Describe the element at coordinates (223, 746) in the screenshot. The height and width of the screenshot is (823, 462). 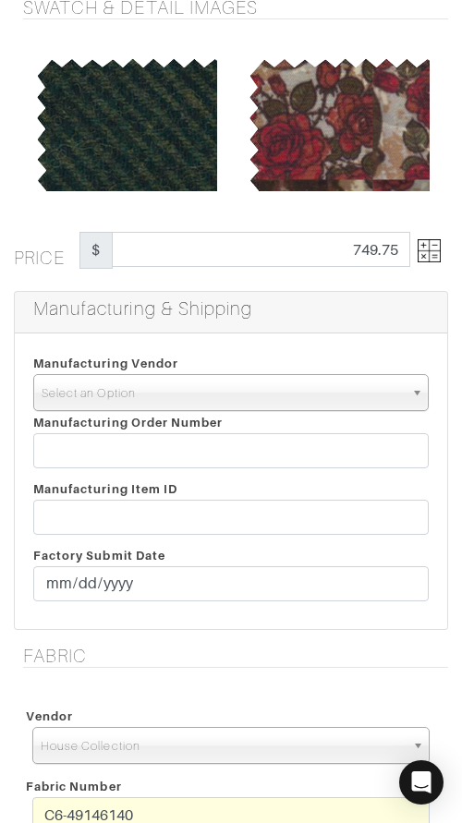
I see `span: House Collection` at that location.